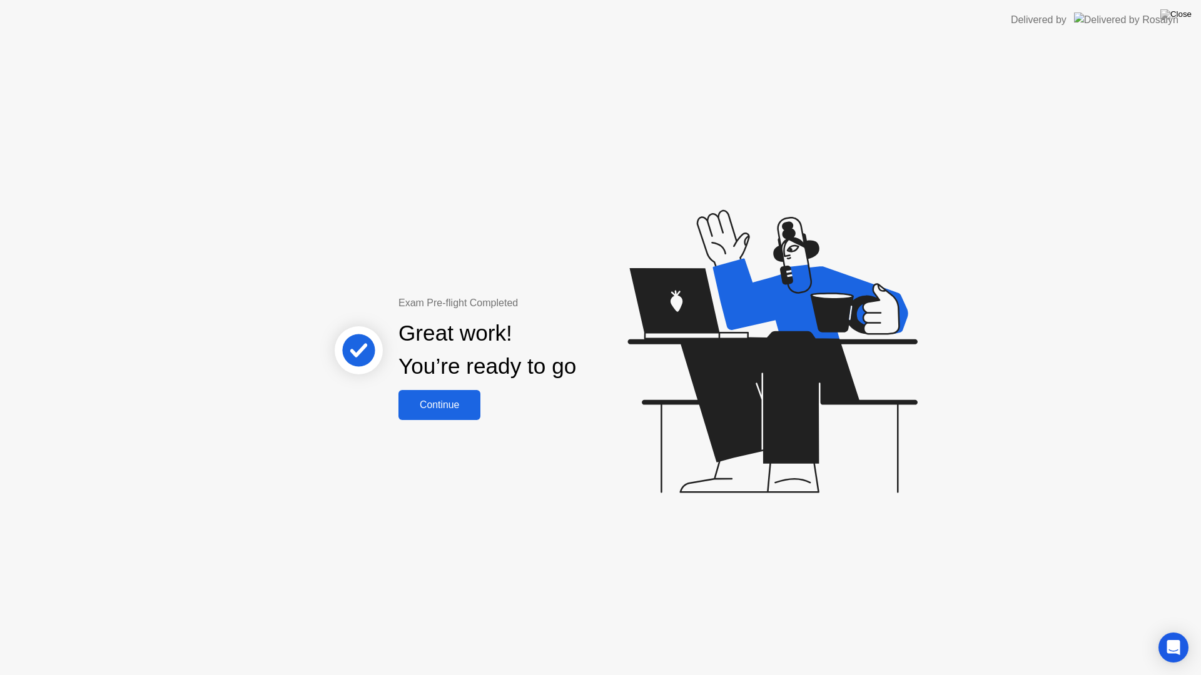 Image resolution: width=1201 pixels, height=675 pixels. I want to click on div: Continue, so click(439, 405).